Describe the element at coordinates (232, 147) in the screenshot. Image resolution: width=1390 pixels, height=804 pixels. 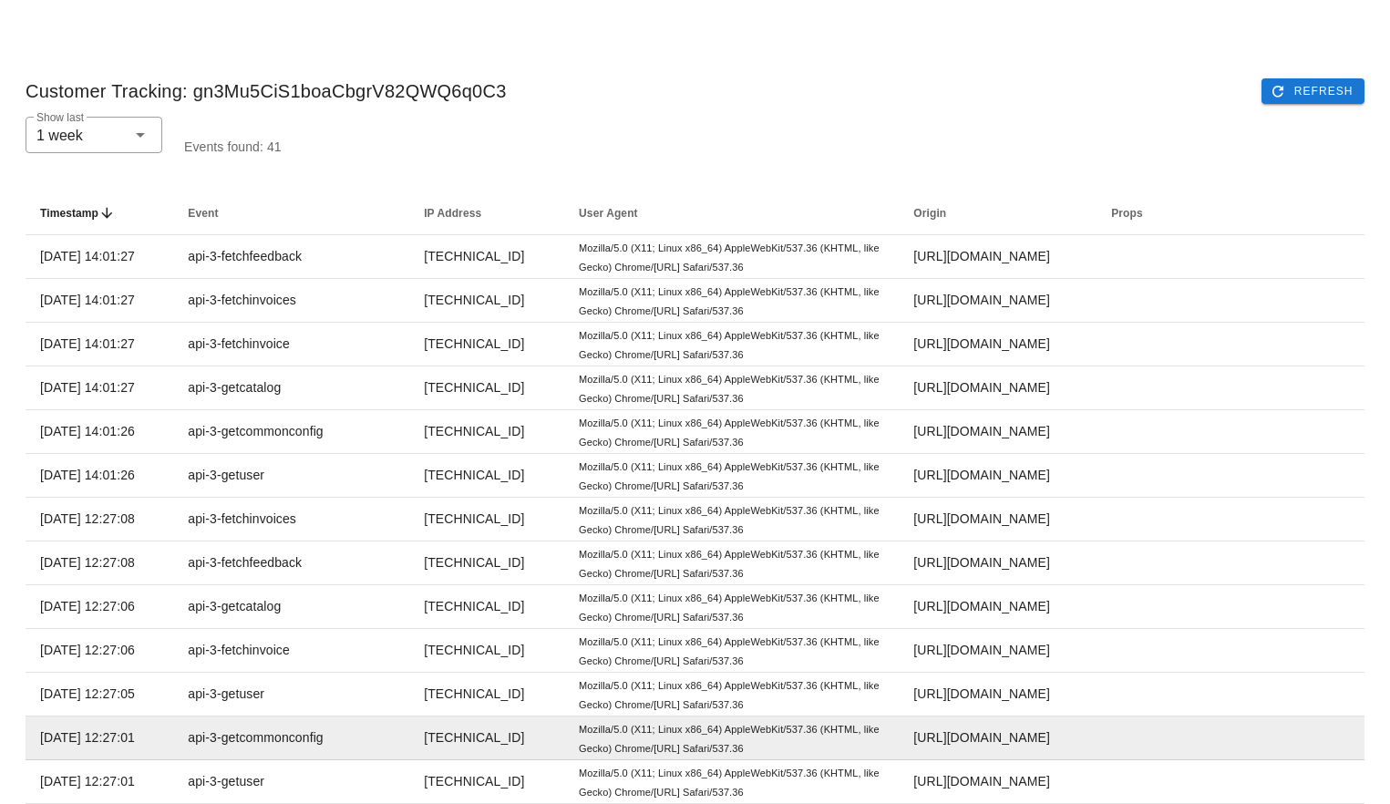
I see `span: Events found: 41` at that location.